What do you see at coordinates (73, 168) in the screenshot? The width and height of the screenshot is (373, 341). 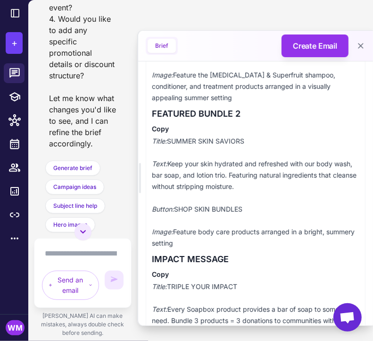 I see `span: Generate brief` at bounding box center [73, 168].